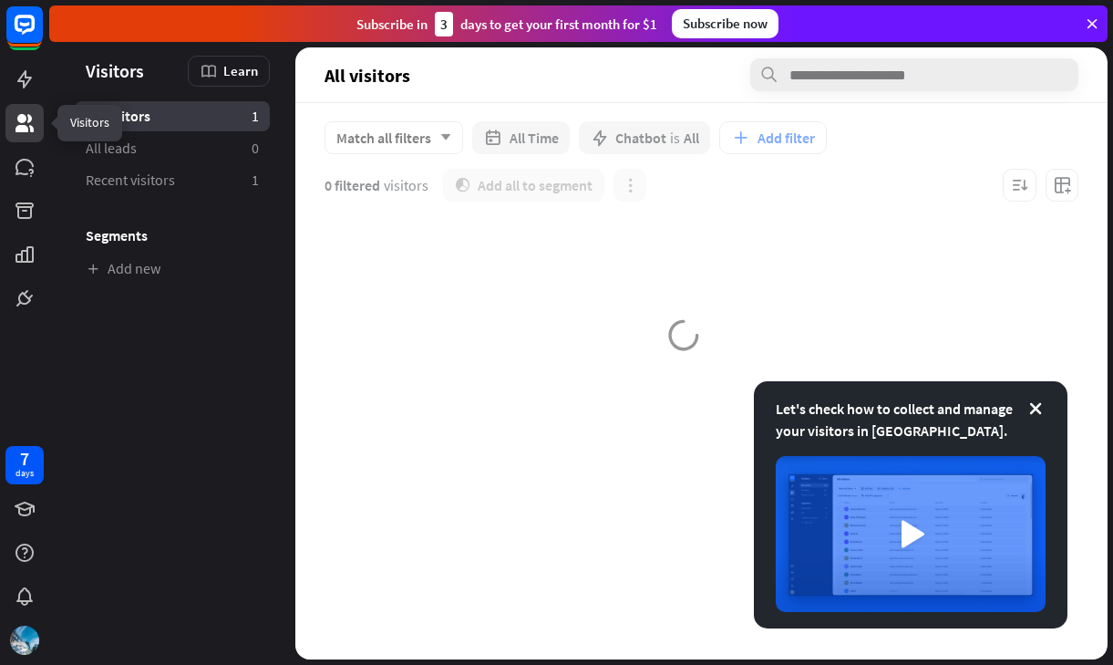 The height and width of the screenshot is (665, 1113). Describe the element at coordinates (25, 465) in the screenshot. I see `a: 7 days` at that location.